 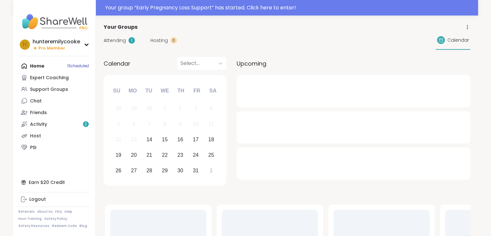 What do you see at coordinates (180, 139) in the screenshot?
I see `div: 16` at bounding box center [180, 139].